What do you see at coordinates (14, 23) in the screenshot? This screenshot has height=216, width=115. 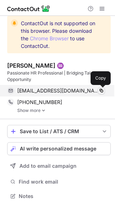 I see `img: warning` at bounding box center [14, 23].